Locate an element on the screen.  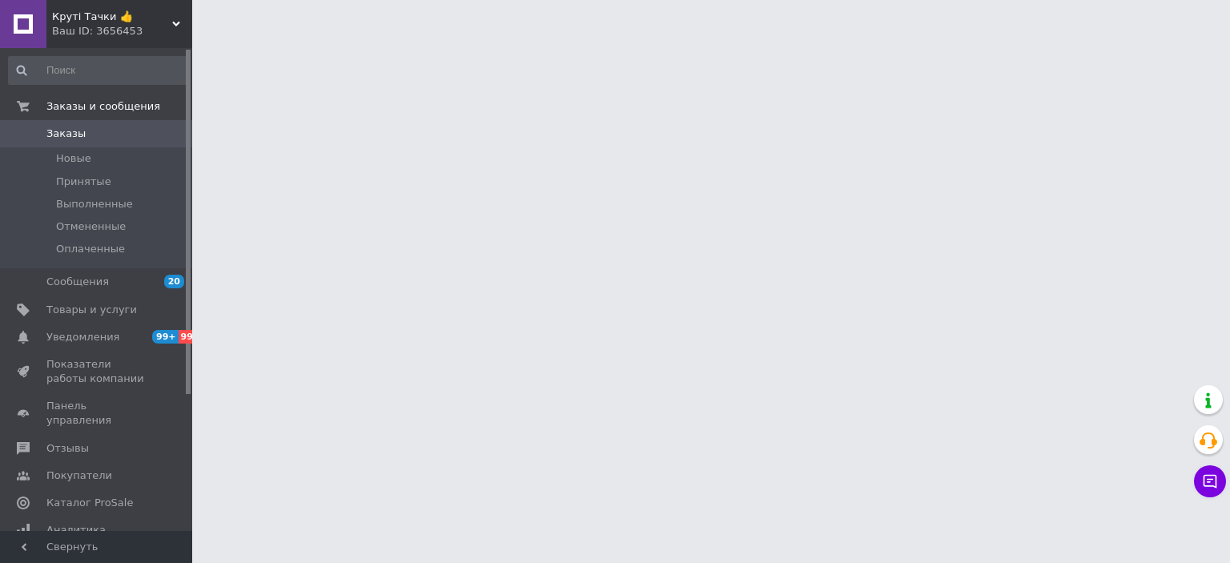
span: Сообщения is located at coordinates (78, 282).